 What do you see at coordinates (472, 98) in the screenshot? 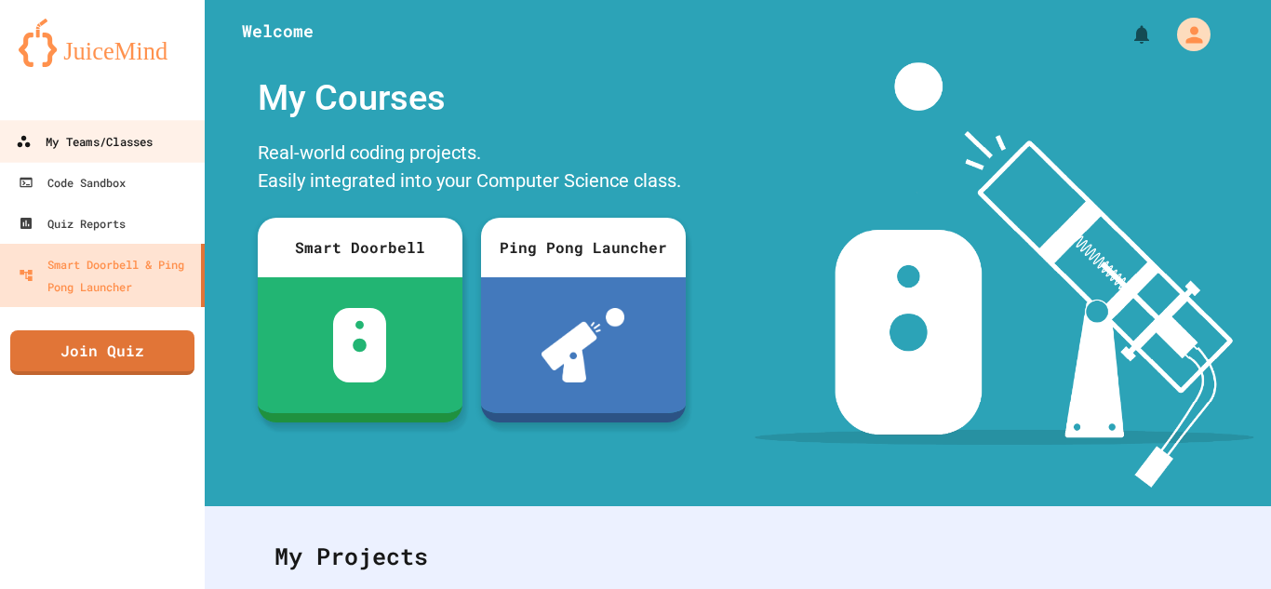
I see `div: My Courses` at bounding box center [472, 98].